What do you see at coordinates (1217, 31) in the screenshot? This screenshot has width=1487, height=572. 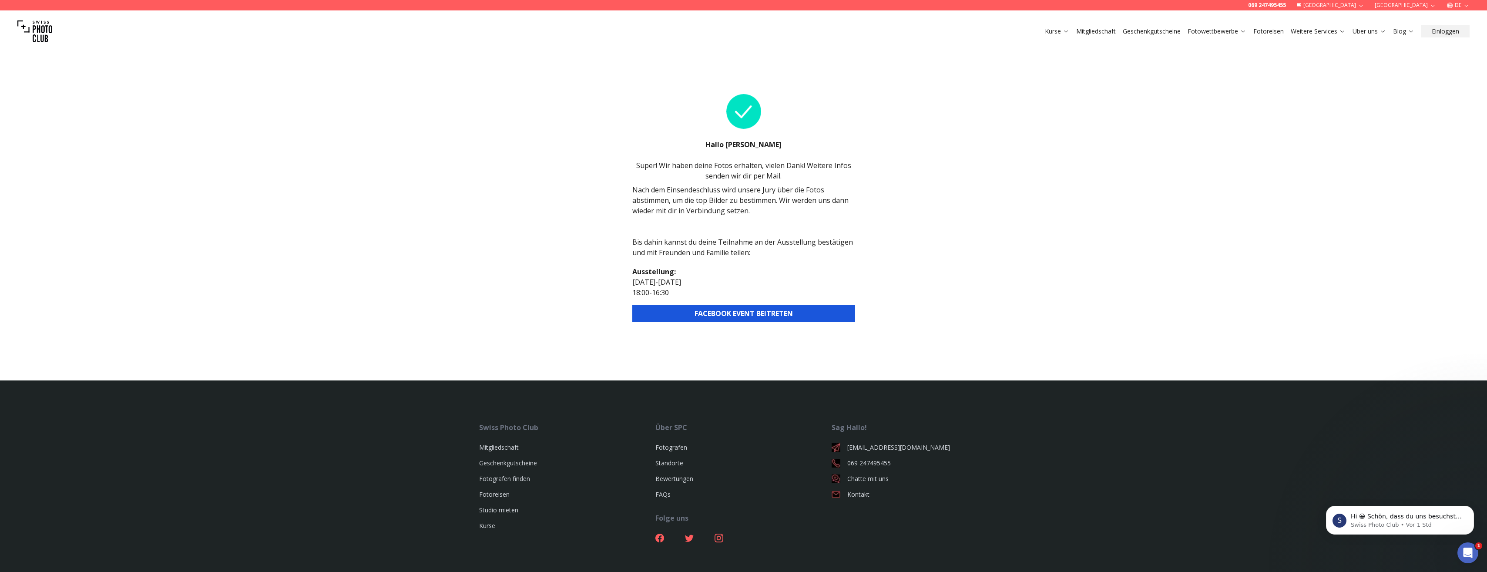 I see `button: Fotowettbewerbe` at bounding box center [1217, 31].